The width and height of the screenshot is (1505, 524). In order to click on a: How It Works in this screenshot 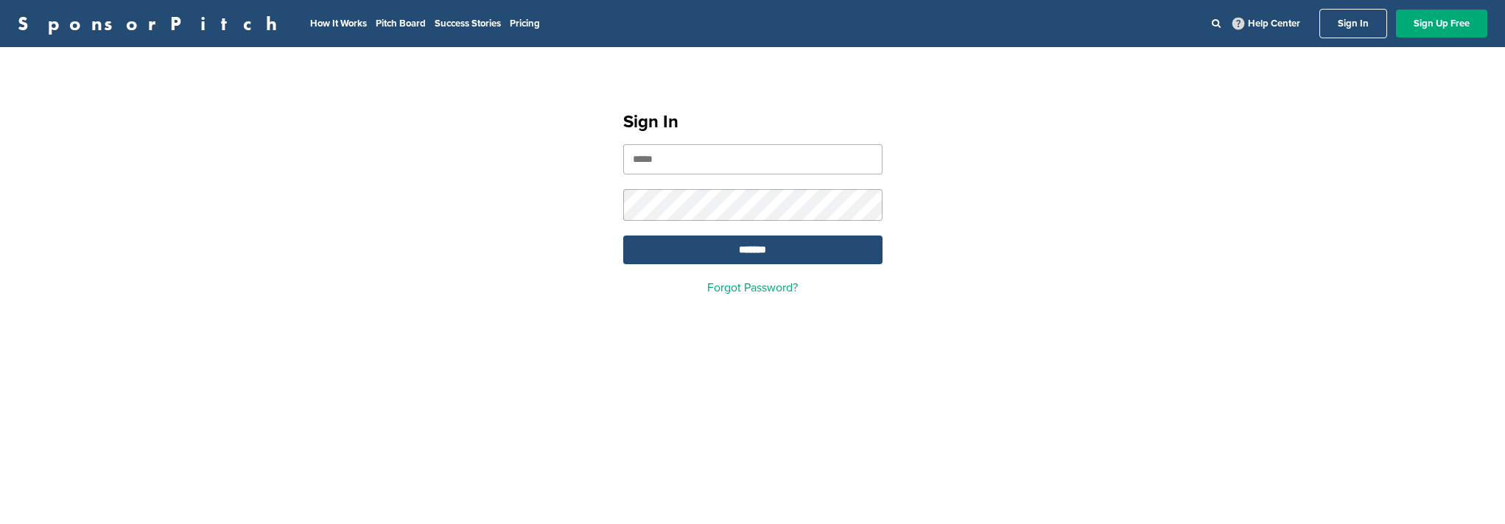, I will do `click(338, 24)`.